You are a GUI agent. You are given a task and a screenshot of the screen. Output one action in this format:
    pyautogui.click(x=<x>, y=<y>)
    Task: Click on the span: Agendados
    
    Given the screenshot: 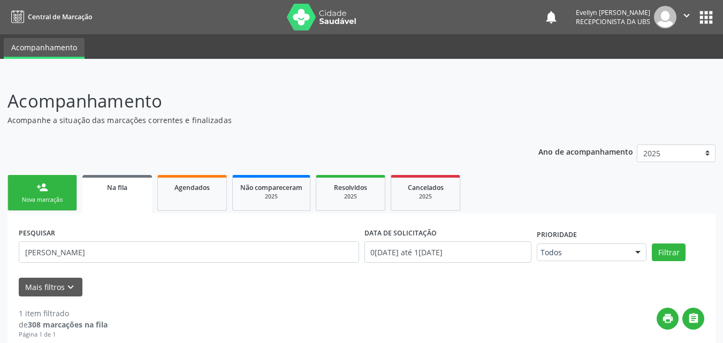 What is the action you would take?
    pyautogui.click(x=192, y=187)
    